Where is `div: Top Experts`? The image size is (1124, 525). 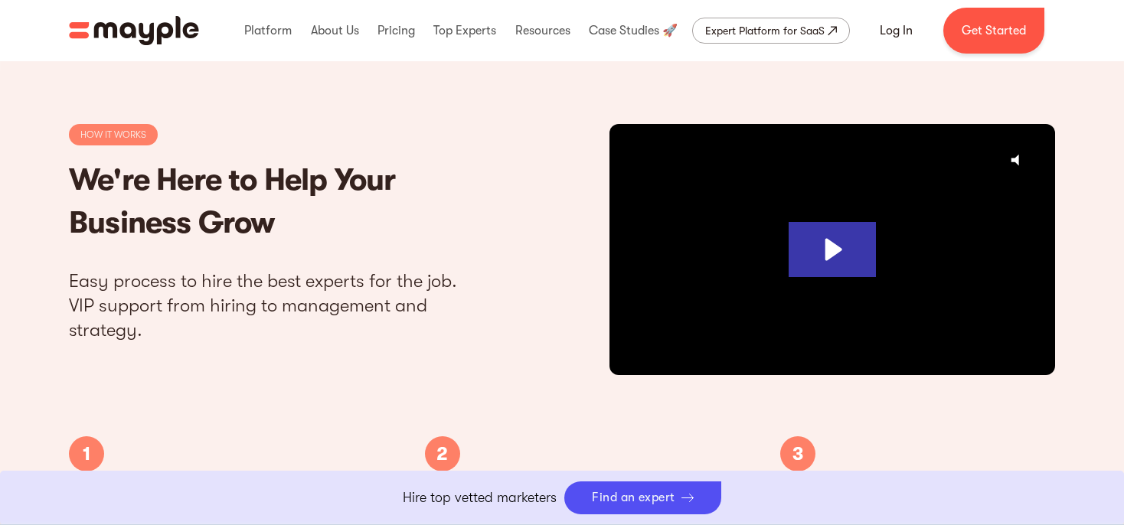
div: Top Experts is located at coordinates (465, 31).